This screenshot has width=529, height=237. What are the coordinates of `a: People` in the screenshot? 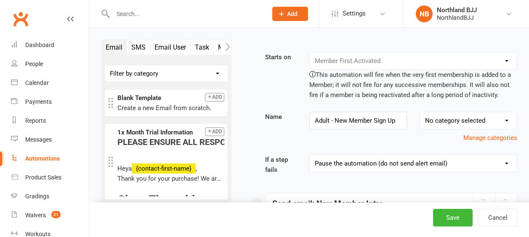 It's located at (50, 64).